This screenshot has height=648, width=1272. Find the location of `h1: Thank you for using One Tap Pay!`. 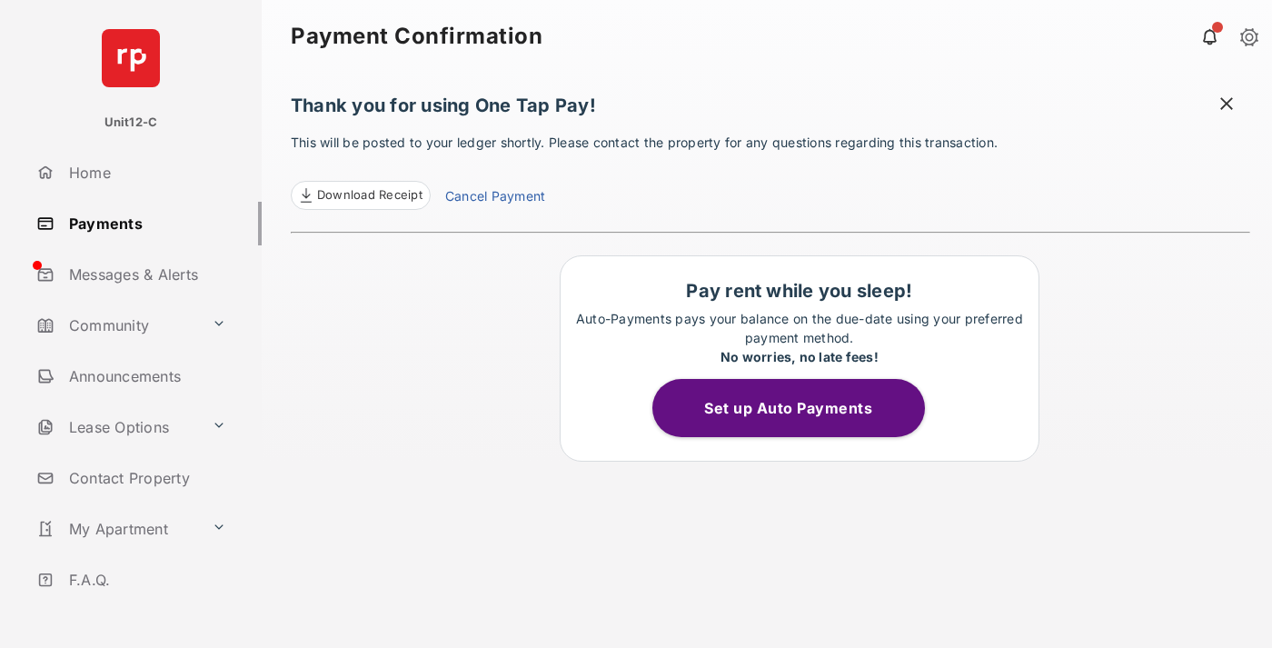

h1: Thank you for using One Tap Pay! is located at coordinates (771, 110).